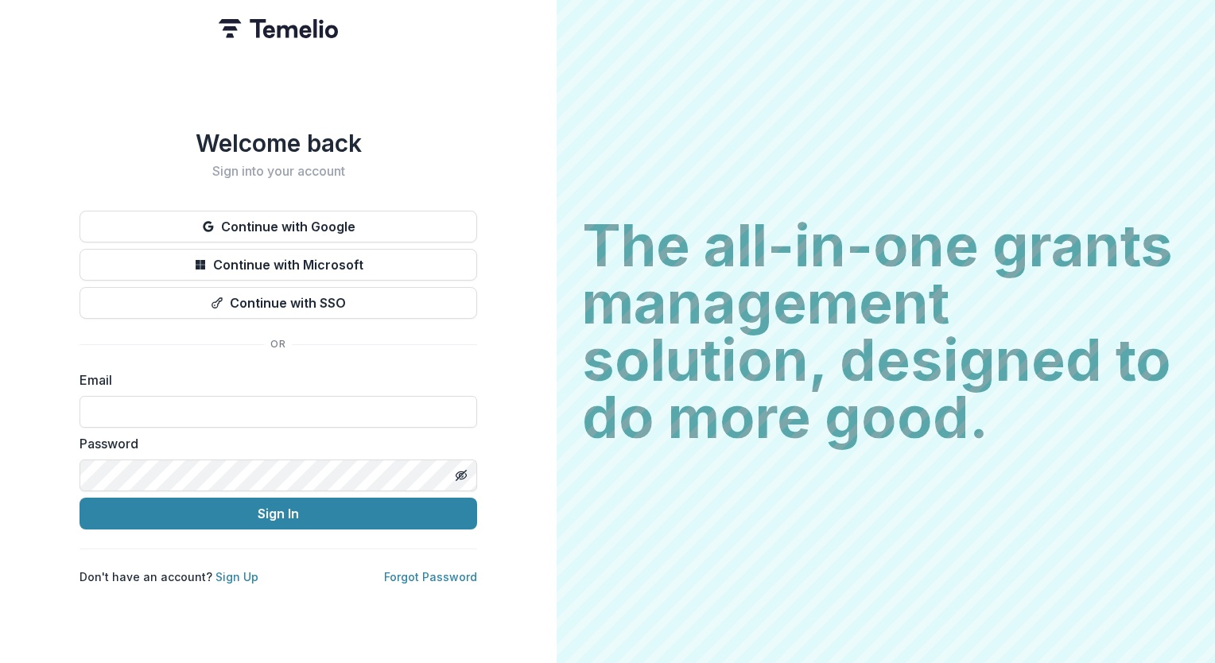 This screenshot has height=663, width=1215. I want to click on h2: Sign into your account, so click(278, 171).